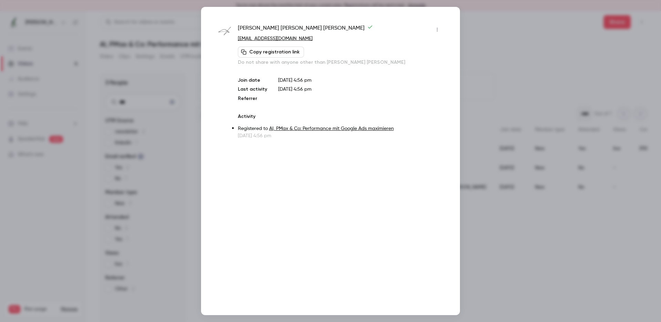 This screenshot has width=661, height=322. What do you see at coordinates (252, 80) in the screenshot?
I see `p: Join date` at bounding box center [252, 80].